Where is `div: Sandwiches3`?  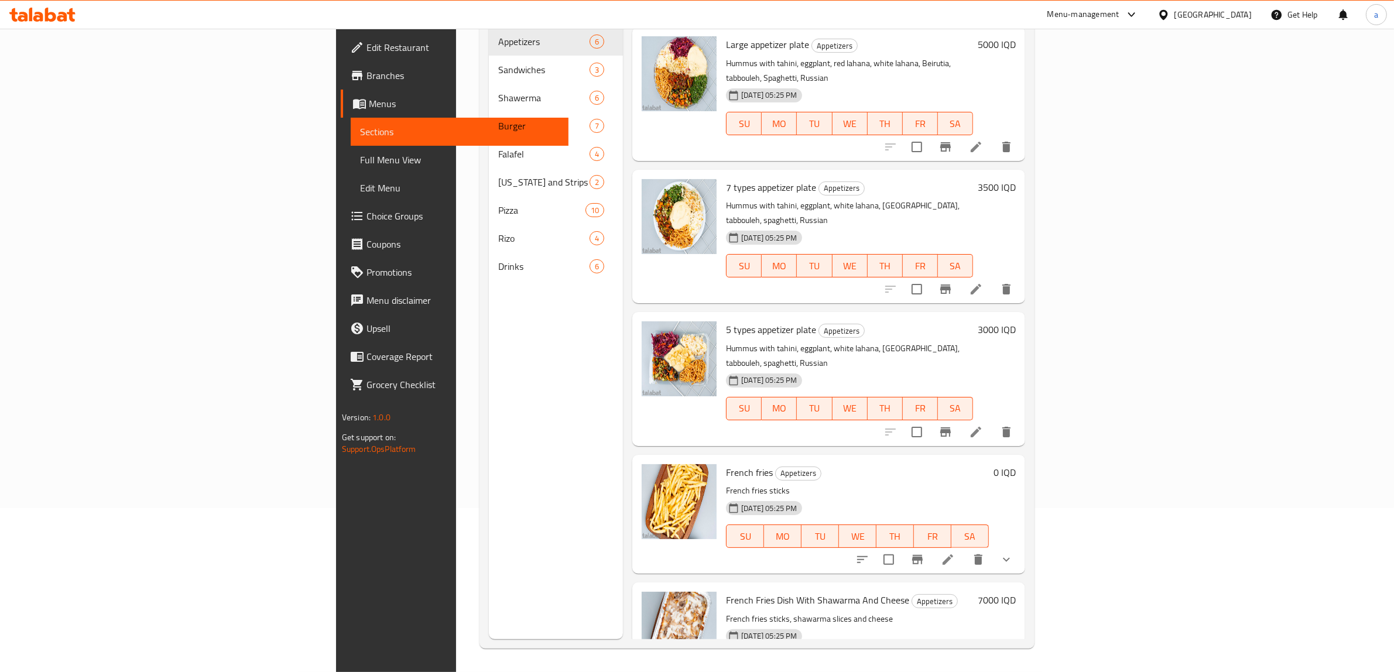
div: Sandwiches3 is located at coordinates (555, 70).